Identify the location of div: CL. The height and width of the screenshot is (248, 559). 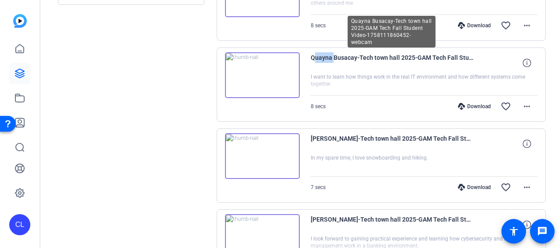
(20, 224).